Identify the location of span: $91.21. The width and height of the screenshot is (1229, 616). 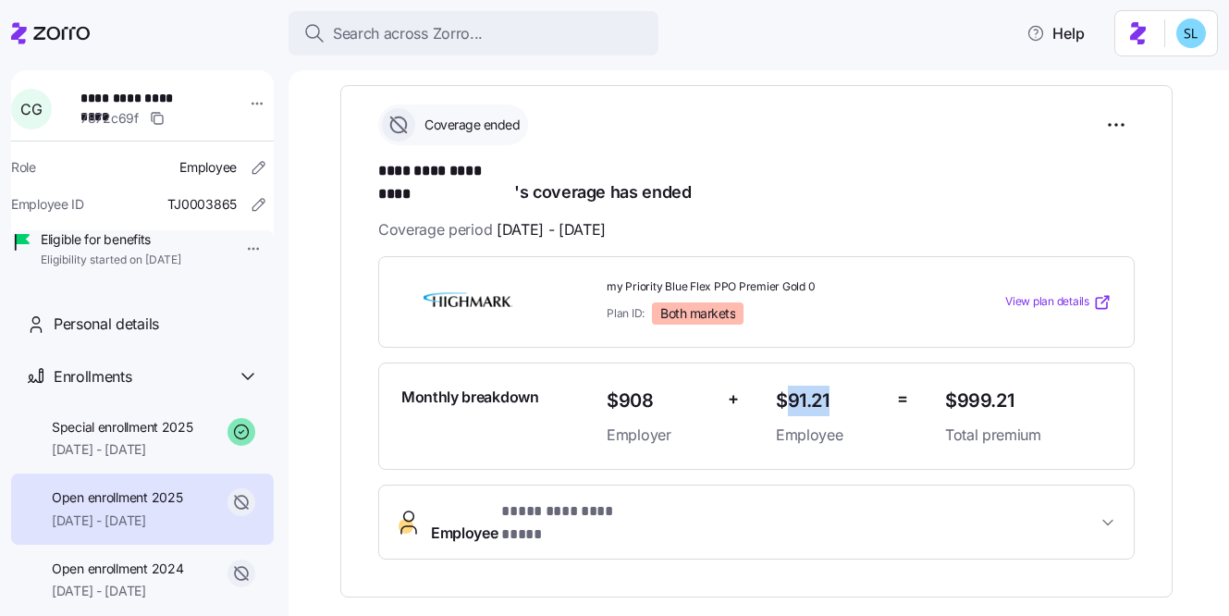
(829, 400).